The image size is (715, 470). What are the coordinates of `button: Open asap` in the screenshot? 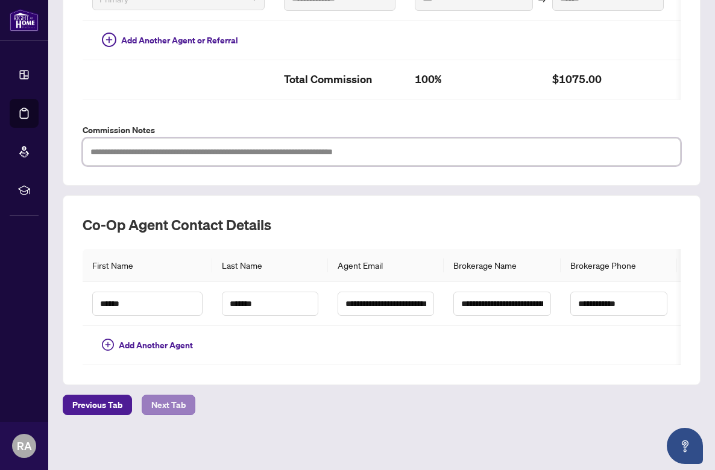 It's located at (685, 446).